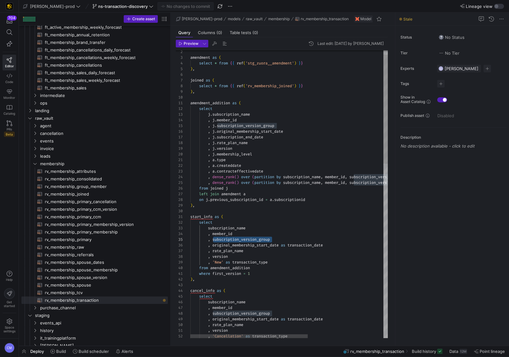 The image size is (509, 357). Describe the element at coordinates (270, 86) in the screenshot. I see `span: 'rv_membership_joined'` at that location.